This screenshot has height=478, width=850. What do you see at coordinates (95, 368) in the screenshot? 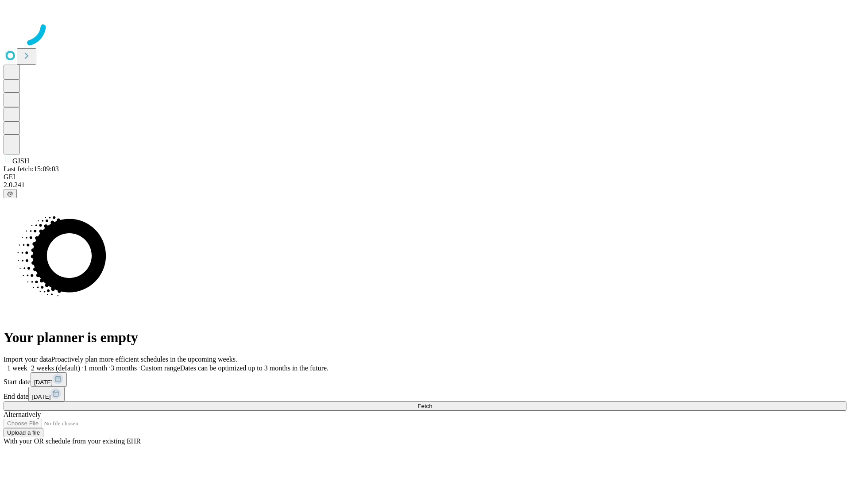
I see `span: 1 month` at bounding box center [95, 368].